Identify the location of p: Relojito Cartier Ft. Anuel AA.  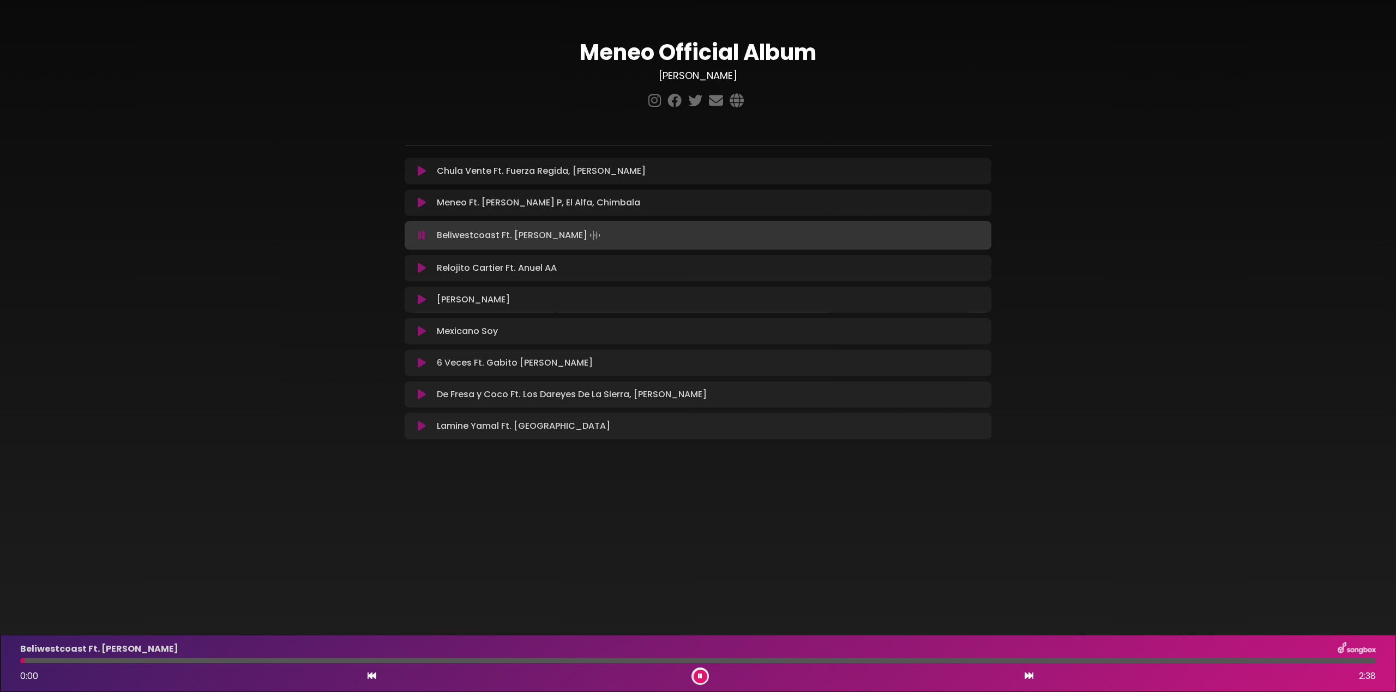
(497, 268).